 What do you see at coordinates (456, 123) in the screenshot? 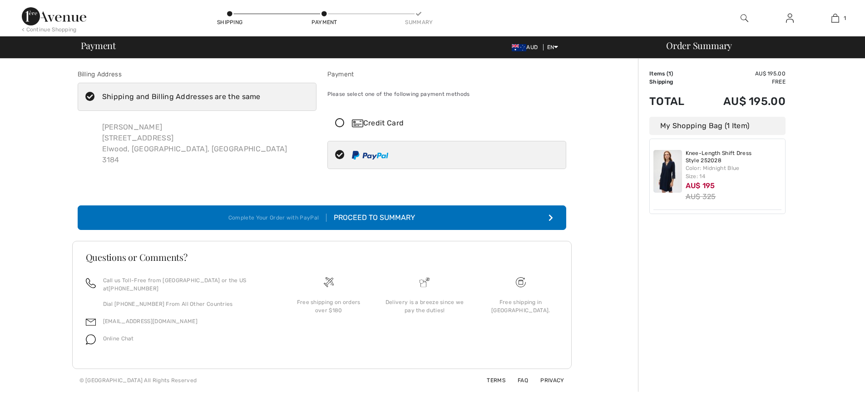
I see `div: Credit Card` at bounding box center [456, 123].